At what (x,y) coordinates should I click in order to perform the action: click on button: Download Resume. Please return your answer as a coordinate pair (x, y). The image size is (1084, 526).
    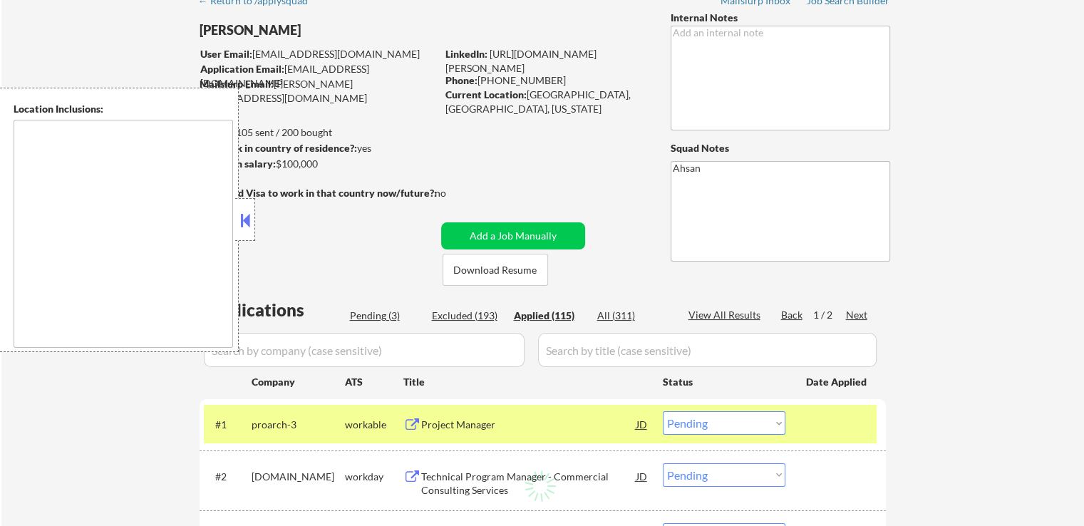
    Looking at the image, I should click on (495, 269).